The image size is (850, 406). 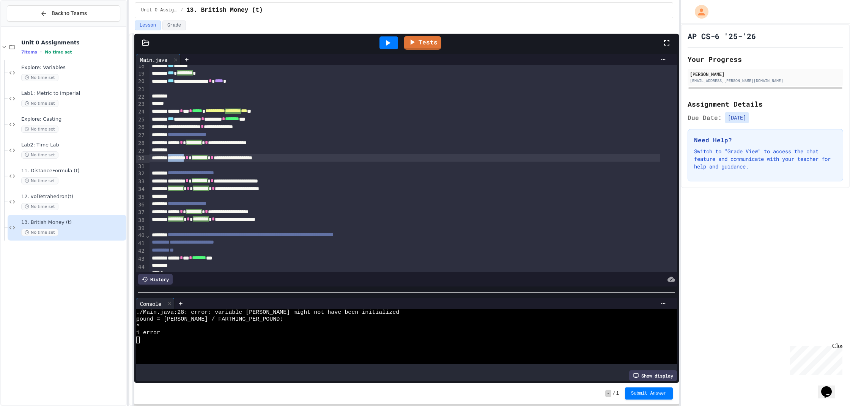 I want to click on h2: Assignment Details, so click(x=766, y=104).